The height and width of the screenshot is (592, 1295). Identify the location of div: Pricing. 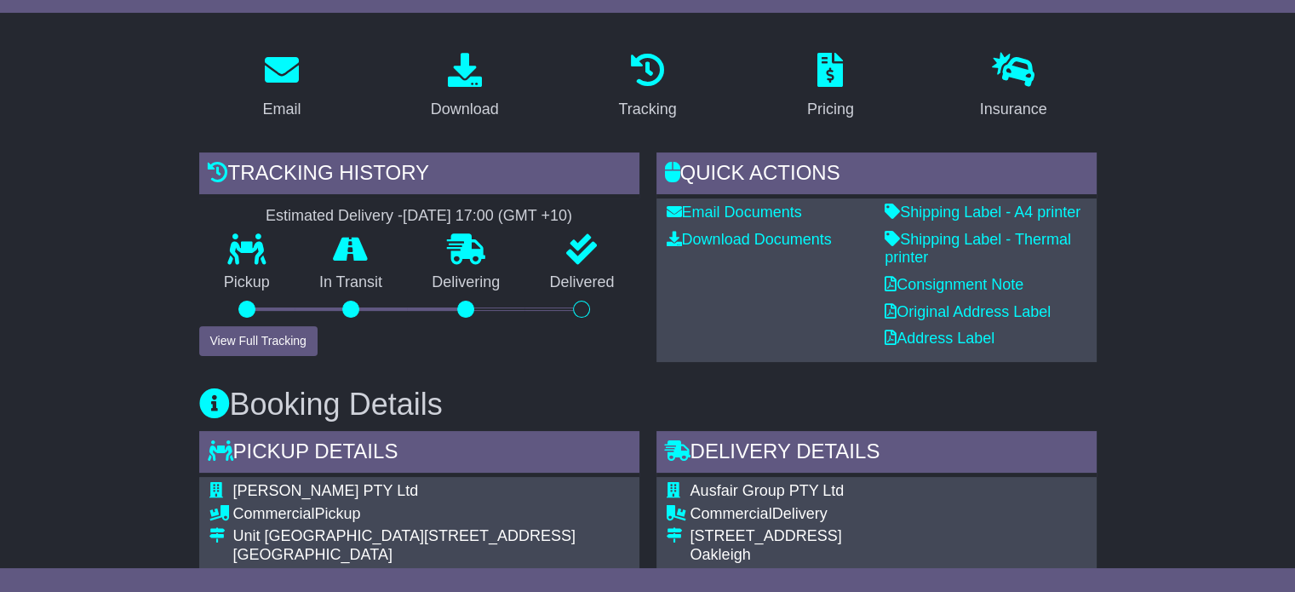
(830, 109).